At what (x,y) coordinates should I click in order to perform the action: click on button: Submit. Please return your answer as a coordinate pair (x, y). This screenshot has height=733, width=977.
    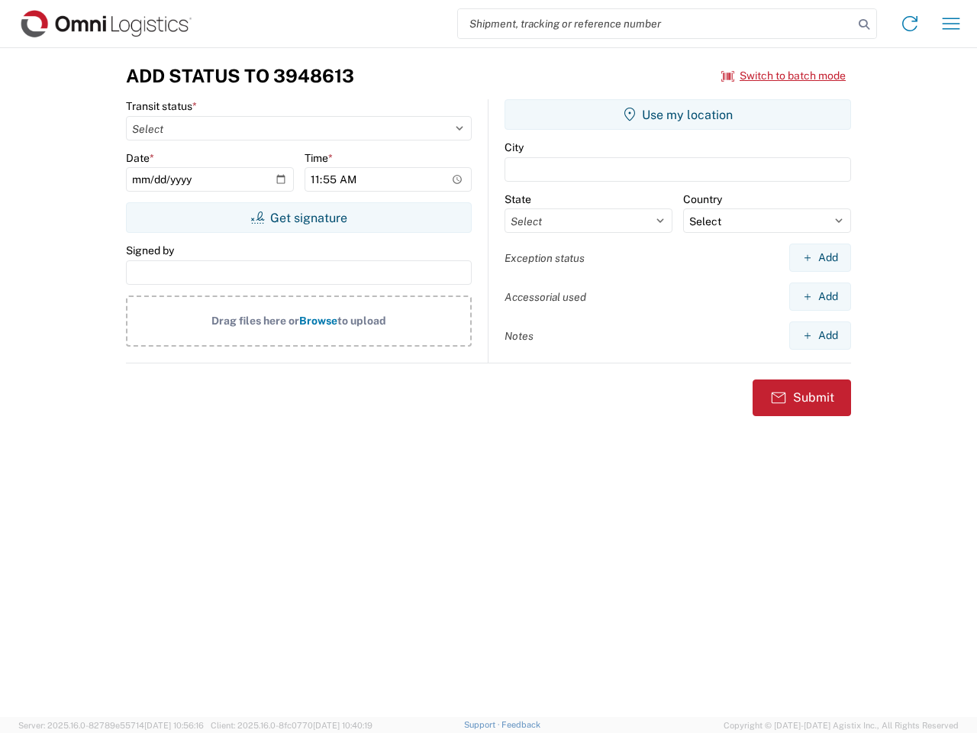
    Looking at the image, I should click on (802, 398).